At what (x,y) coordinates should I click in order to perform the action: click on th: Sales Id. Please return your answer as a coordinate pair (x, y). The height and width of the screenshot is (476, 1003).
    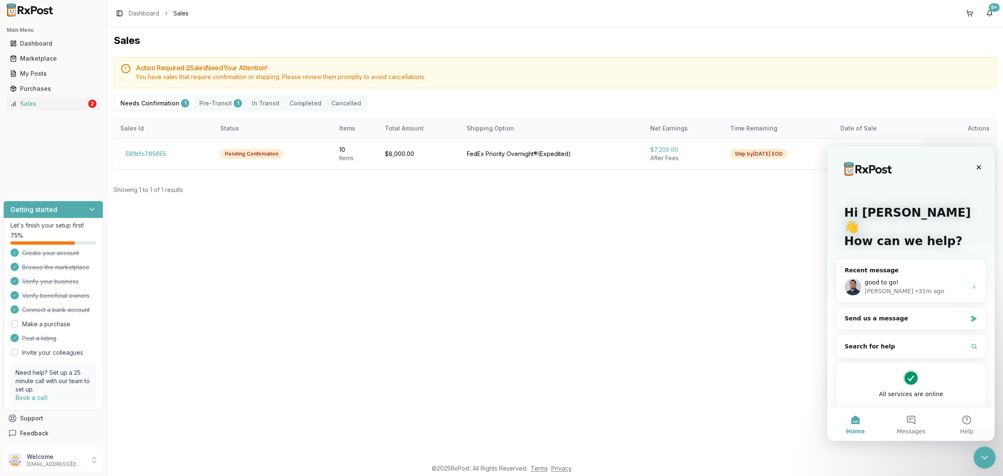
    Looking at the image, I should click on (163, 128).